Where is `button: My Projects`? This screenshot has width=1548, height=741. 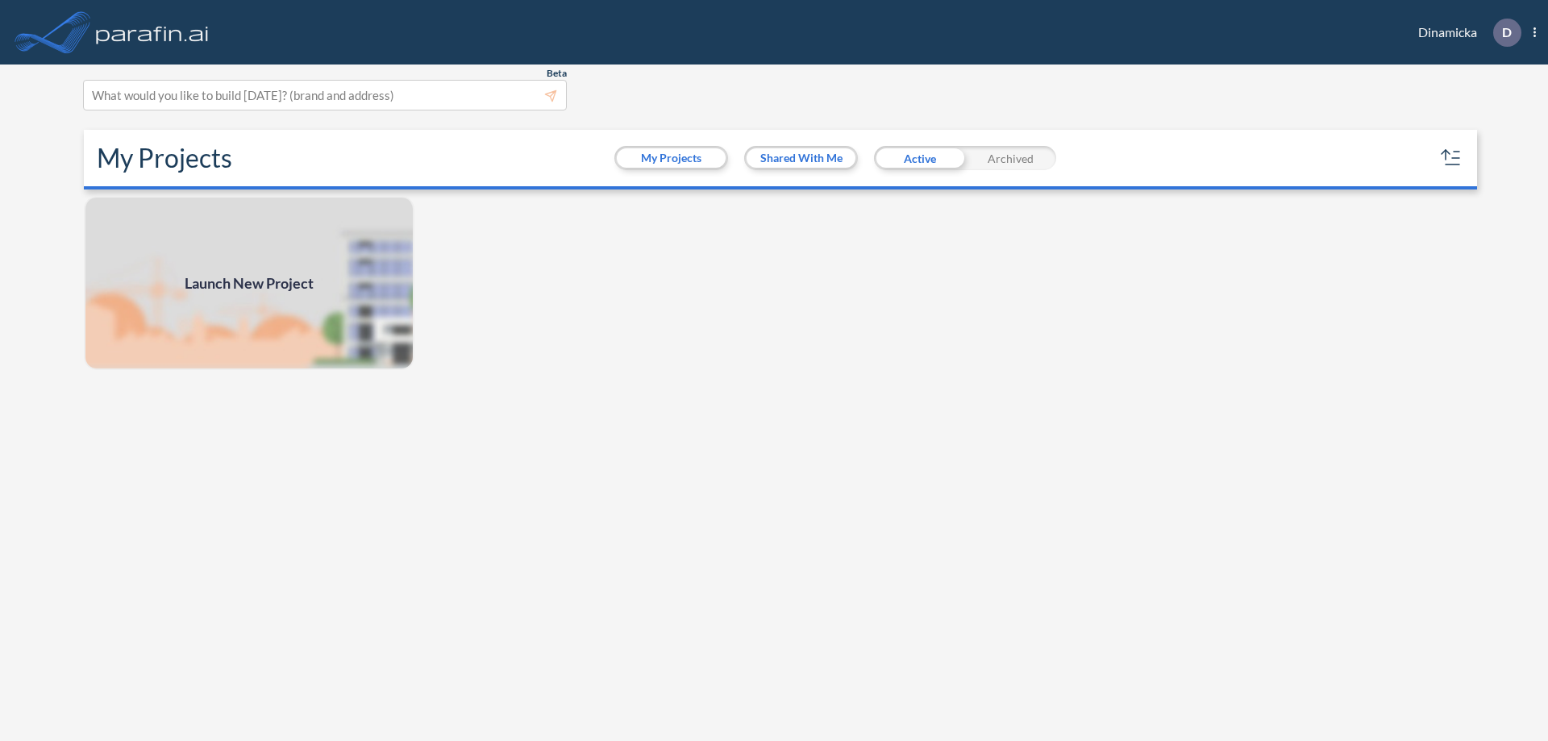 button: My Projects is located at coordinates (671, 158).